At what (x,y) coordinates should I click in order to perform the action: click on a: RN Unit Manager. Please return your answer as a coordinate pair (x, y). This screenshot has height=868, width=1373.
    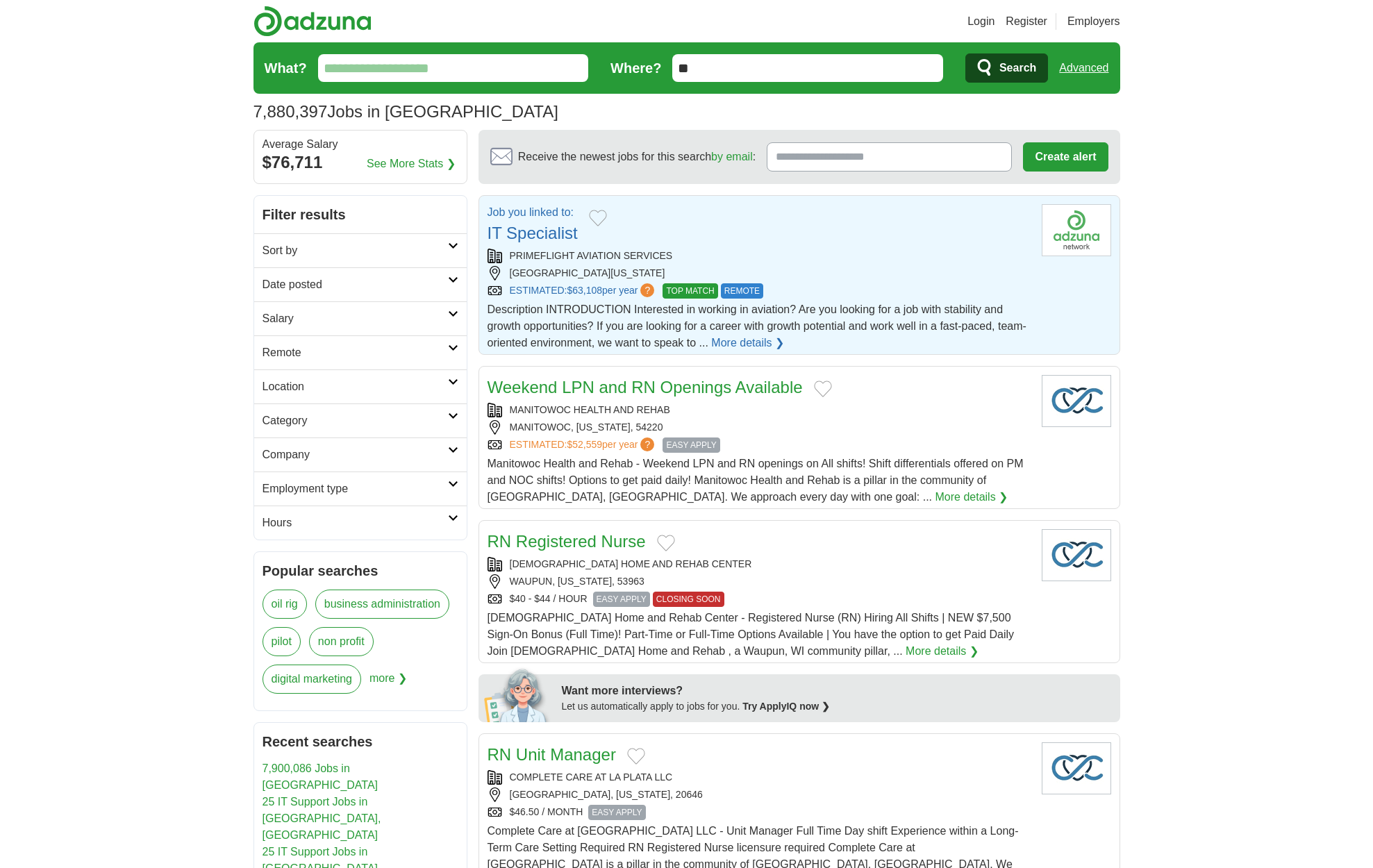
    Looking at the image, I should click on (551, 754).